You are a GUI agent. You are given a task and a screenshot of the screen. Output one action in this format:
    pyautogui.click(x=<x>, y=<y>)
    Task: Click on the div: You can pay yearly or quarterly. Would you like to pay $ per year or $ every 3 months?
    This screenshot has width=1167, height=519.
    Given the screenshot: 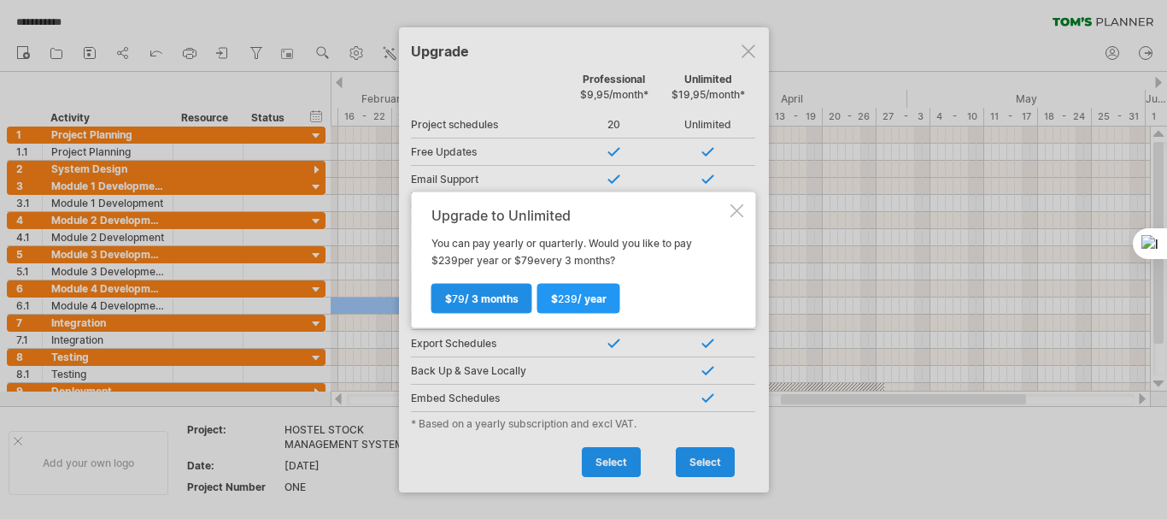 What is the action you would take?
    pyautogui.click(x=579, y=259)
    